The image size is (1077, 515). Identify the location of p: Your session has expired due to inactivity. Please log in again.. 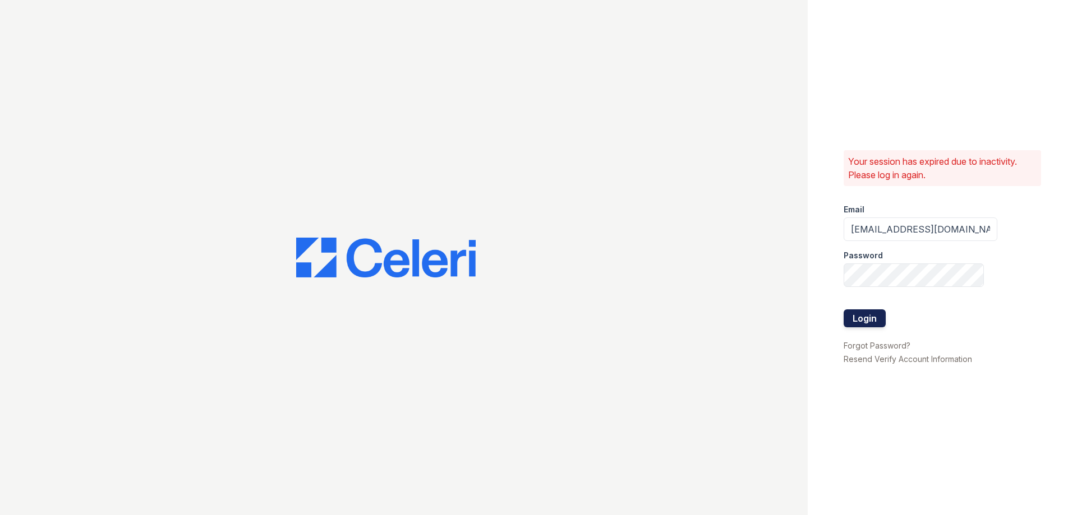
(942, 168).